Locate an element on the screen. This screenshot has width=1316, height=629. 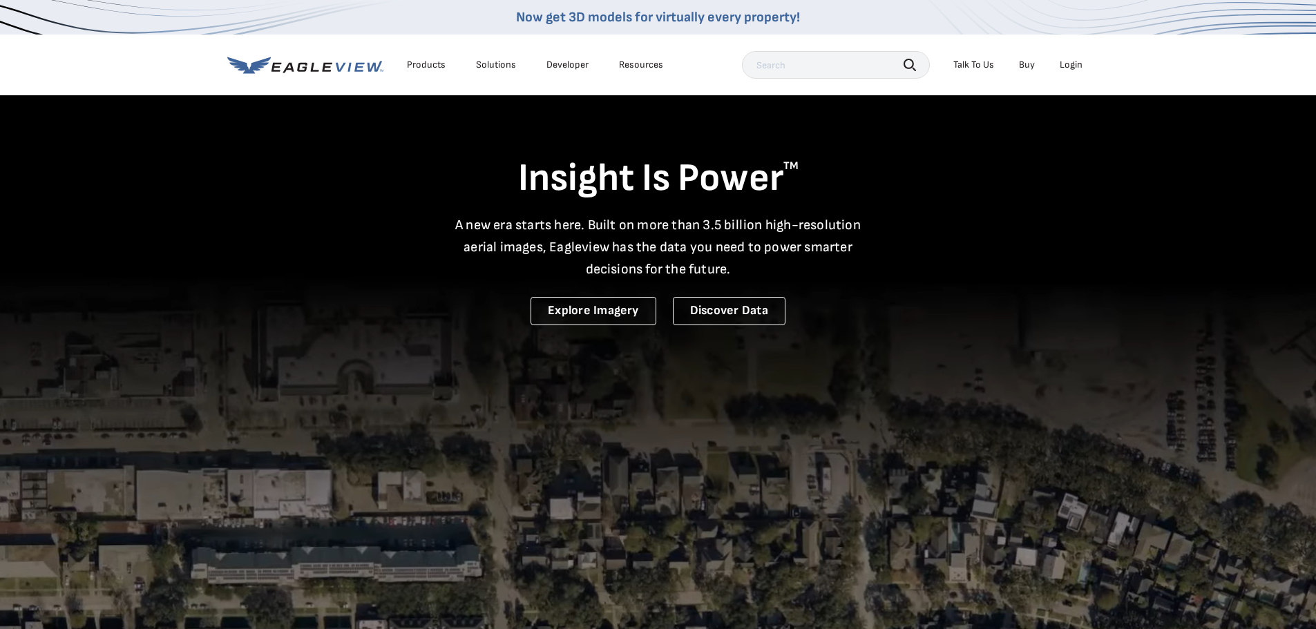
a: Developer is located at coordinates (567, 65).